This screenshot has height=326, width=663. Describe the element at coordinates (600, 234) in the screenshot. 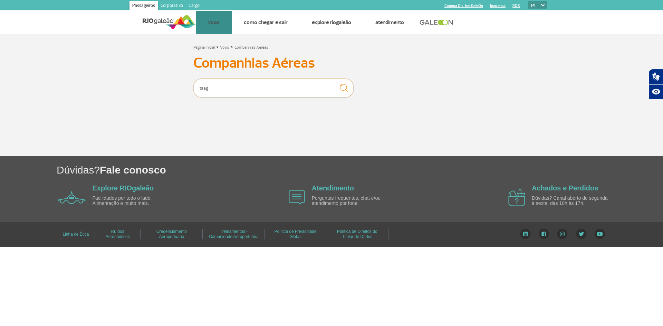

I see `img: YouTube` at that location.